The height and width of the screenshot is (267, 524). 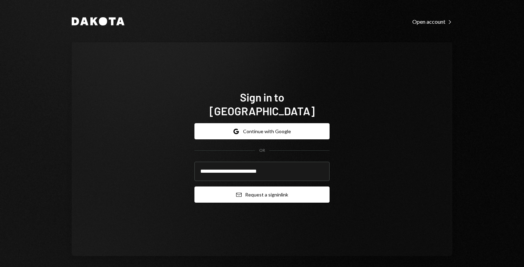 I want to click on button: Continue with Google, so click(x=262, y=131).